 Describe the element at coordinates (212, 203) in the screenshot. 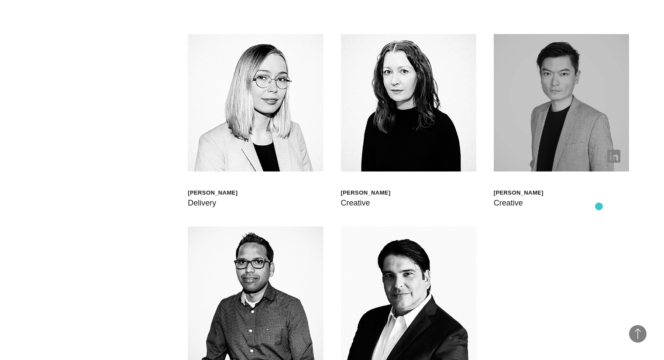

I see `div: Delivery` at that location.